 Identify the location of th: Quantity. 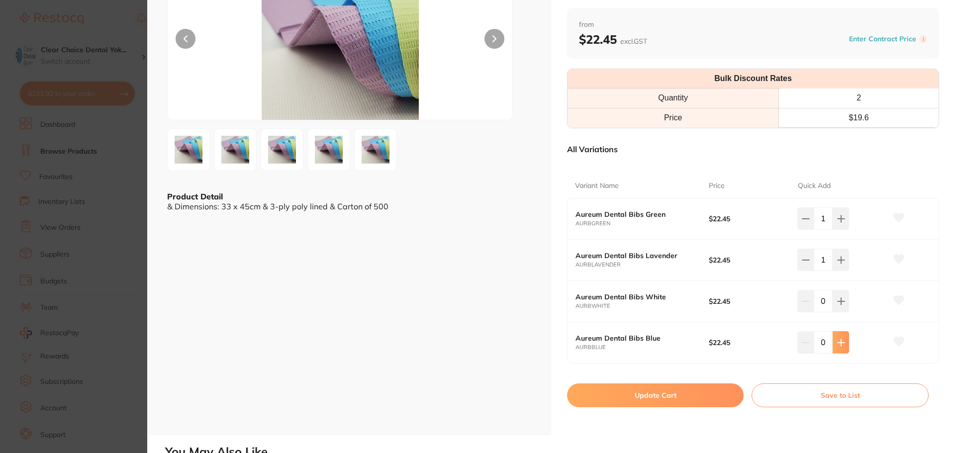
(673, 98).